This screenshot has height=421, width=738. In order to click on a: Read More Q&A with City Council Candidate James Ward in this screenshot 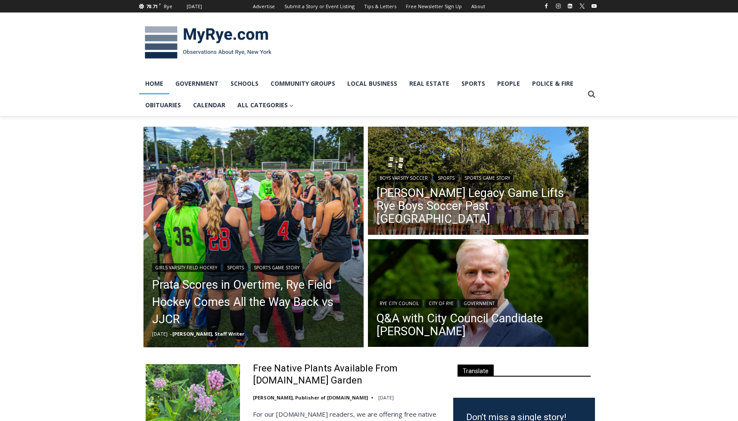, I will do `click(478, 294)`.